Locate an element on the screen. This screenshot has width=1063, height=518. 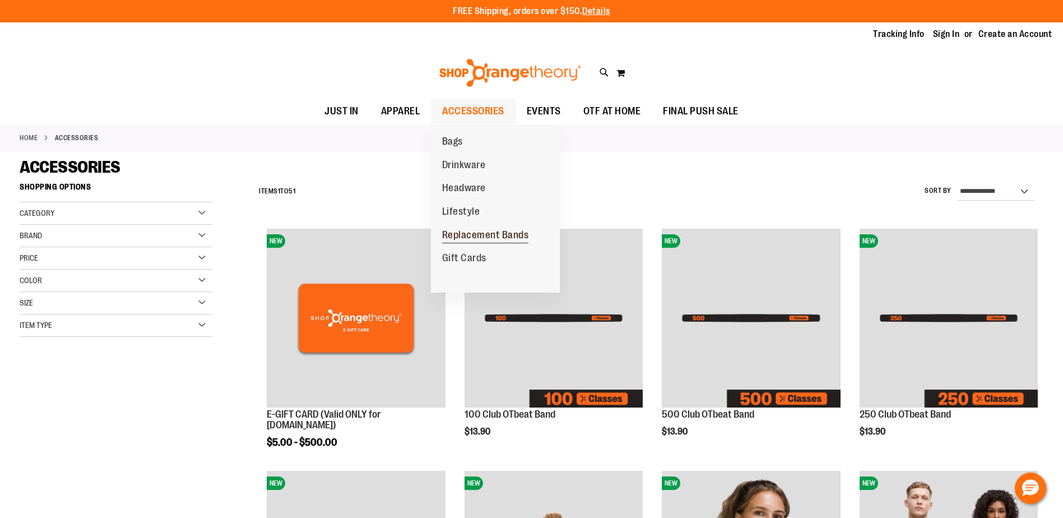
img: E-GIFT CARD (Valid ONLY for ShopOrangetheory.com) is located at coordinates (356, 318).